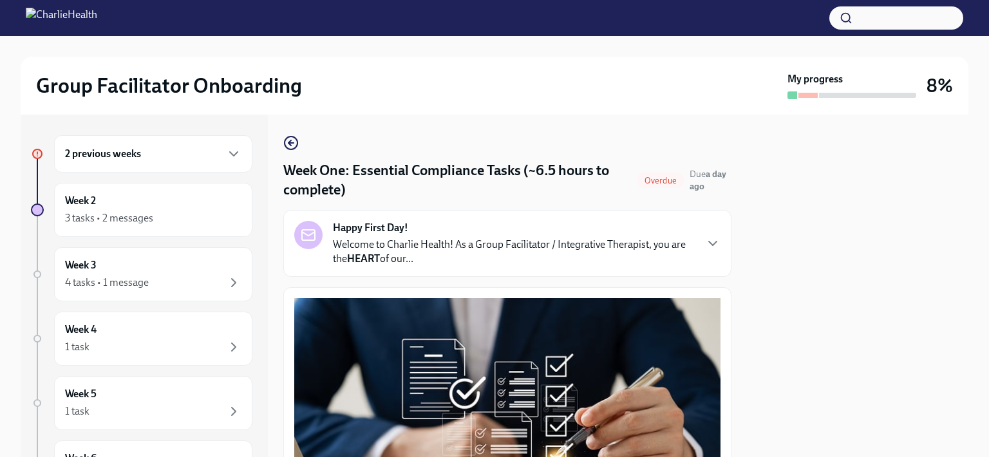 The width and height of the screenshot is (989, 470). What do you see at coordinates (81, 394) in the screenshot?
I see `h6: Week 5` at bounding box center [81, 394].